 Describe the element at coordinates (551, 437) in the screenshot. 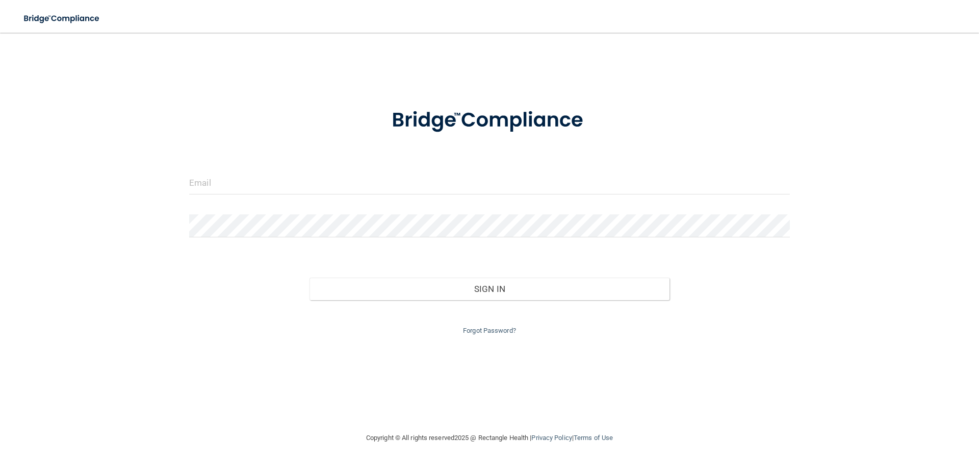

I see `a: Privacy Policy` at that location.